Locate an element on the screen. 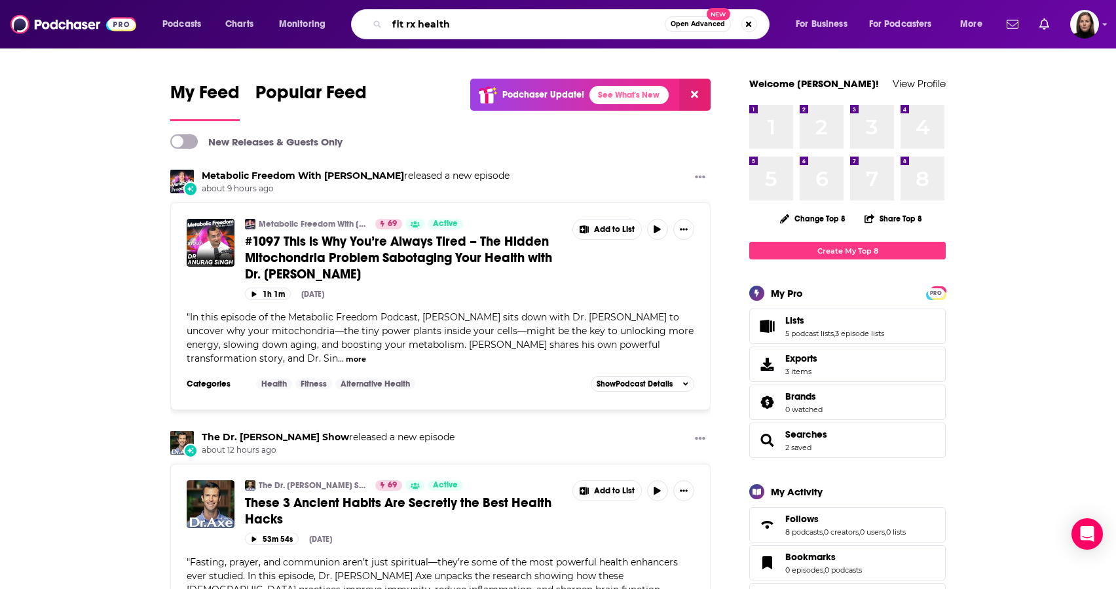 The height and width of the screenshot is (589, 1116). span: 3 items is located at coordinates (801, 371).